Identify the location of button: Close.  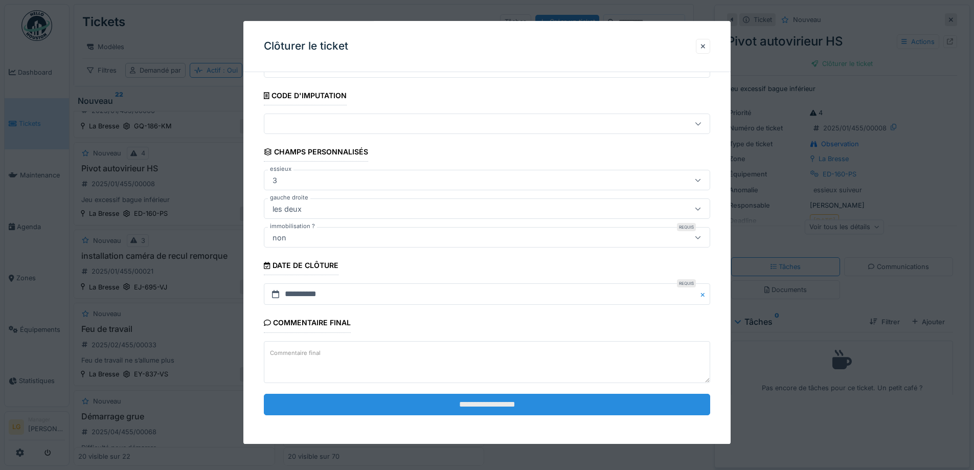
(705, 295).